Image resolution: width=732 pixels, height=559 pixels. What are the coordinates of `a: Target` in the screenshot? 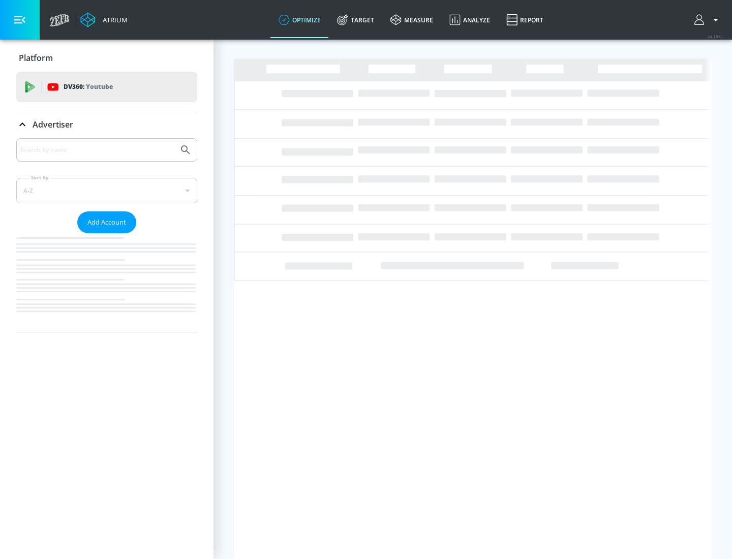 It's located at (355, 20).